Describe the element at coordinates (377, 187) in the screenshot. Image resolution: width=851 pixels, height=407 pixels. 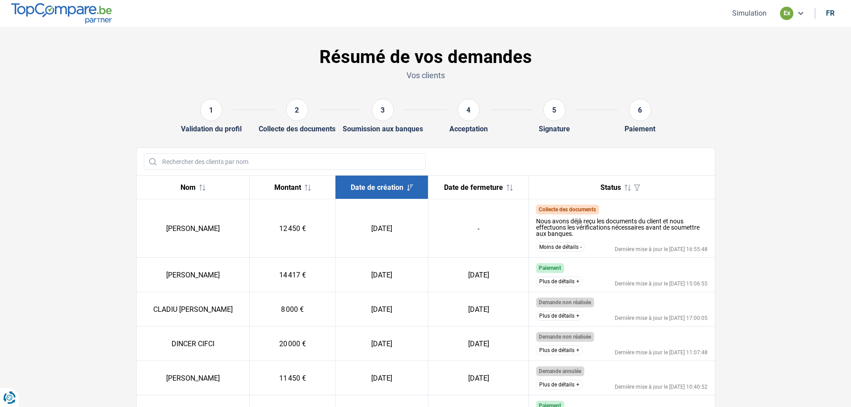
I see `span: Date de création` at that location.